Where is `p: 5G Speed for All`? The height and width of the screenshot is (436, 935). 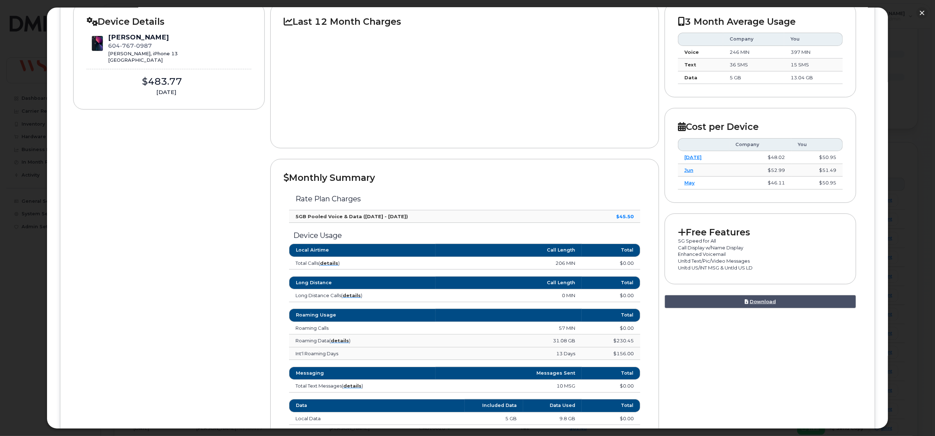 p: 5G Speed for All is located at coordinates (760, 241).